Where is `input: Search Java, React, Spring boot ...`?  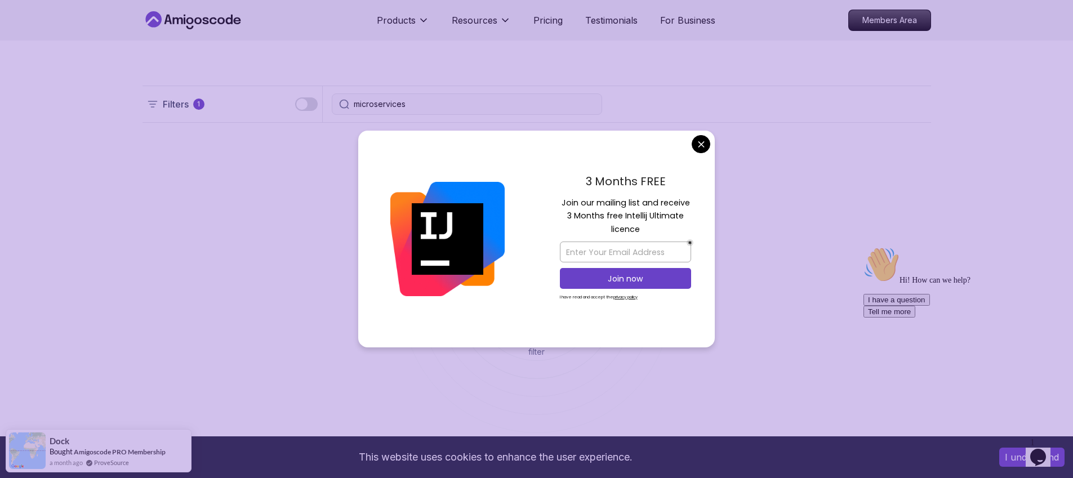 input: Search Java, React, Spring boot ... is located at coordinates (474, 104).